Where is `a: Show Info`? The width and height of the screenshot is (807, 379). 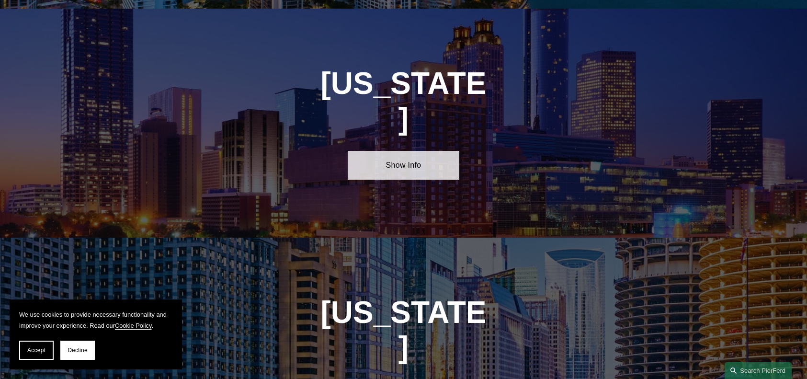 a: Show Info is located at coordinates (403, 165).